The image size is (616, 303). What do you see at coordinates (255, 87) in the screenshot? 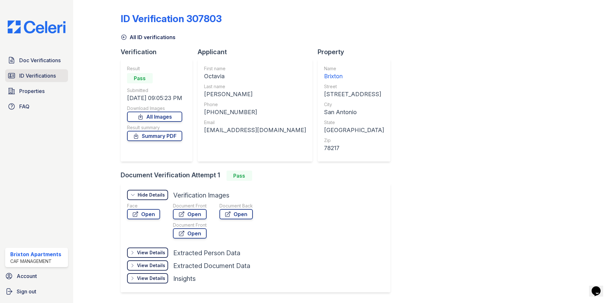
I see `div: Last name` at bounding box center [255, 87].